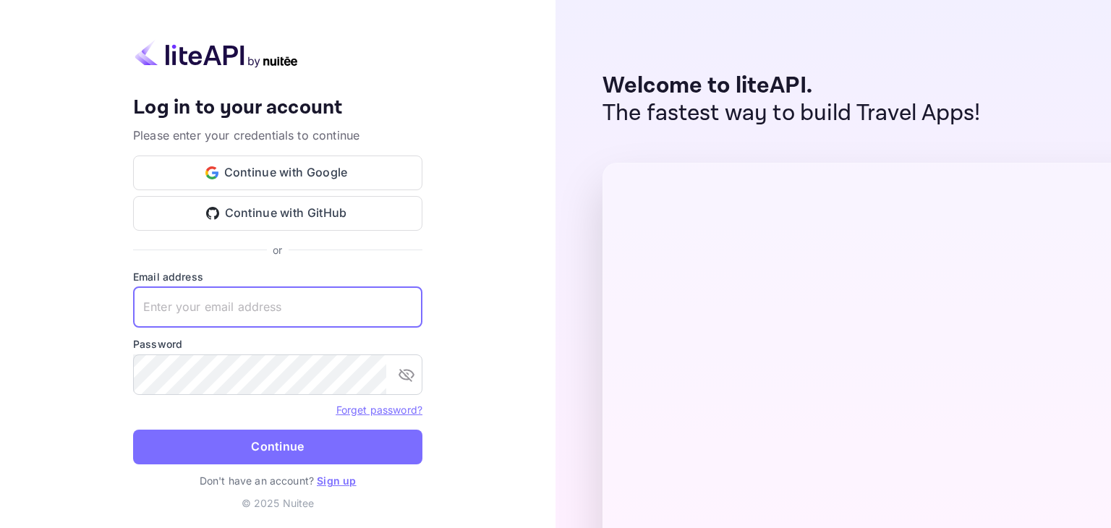  I want to click on p: or, so click(277, 250).